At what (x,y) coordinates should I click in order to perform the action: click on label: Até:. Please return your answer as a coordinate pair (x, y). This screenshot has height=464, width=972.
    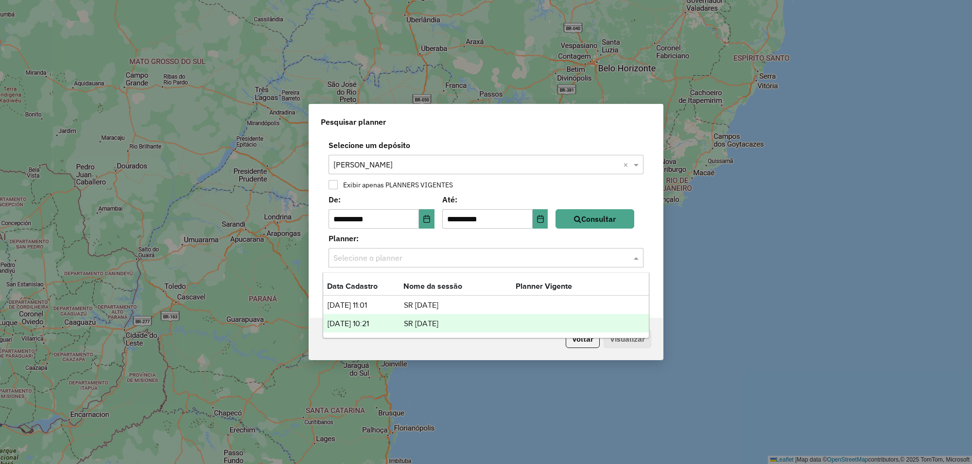
    Looking at the image, I should click on (495, 200).